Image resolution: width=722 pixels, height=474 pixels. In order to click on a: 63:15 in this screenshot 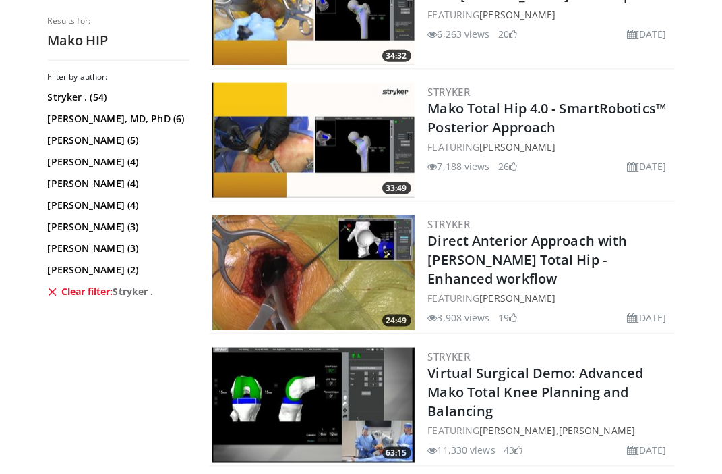, I will do `click(314, 405)`.